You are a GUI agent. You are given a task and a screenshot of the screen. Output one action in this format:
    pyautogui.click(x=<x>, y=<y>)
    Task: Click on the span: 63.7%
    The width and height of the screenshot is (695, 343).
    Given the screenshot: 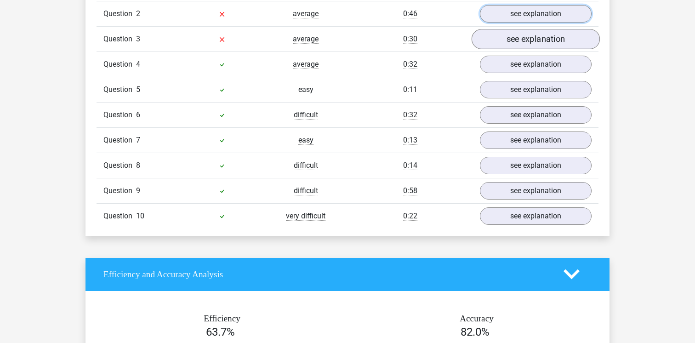 What is the action you would take?
    pyautogui.click(x=220, y=332)
    